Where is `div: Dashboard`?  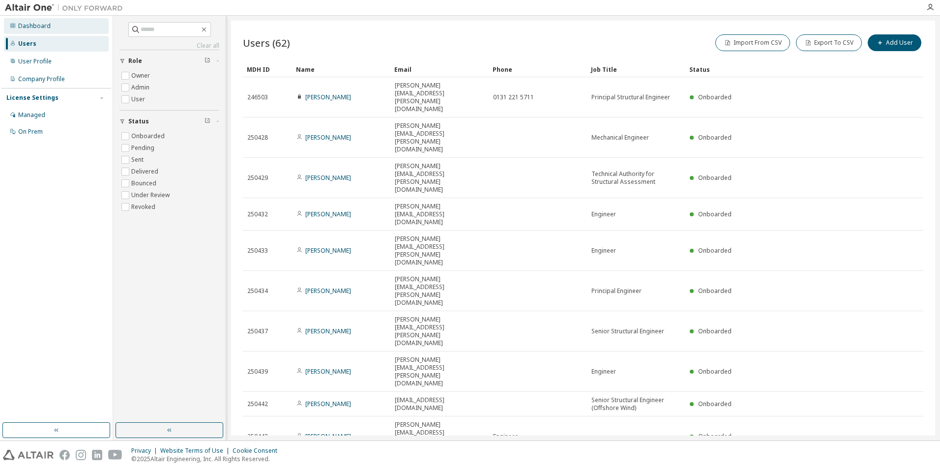
div: Dashboard is located at coordinates (34, 26).